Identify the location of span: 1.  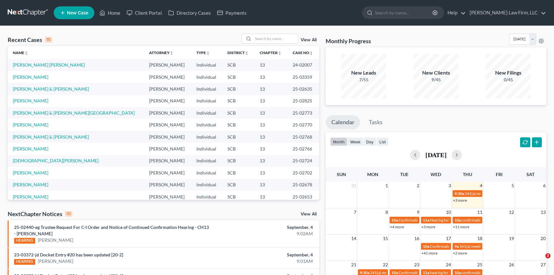
(387, 185).